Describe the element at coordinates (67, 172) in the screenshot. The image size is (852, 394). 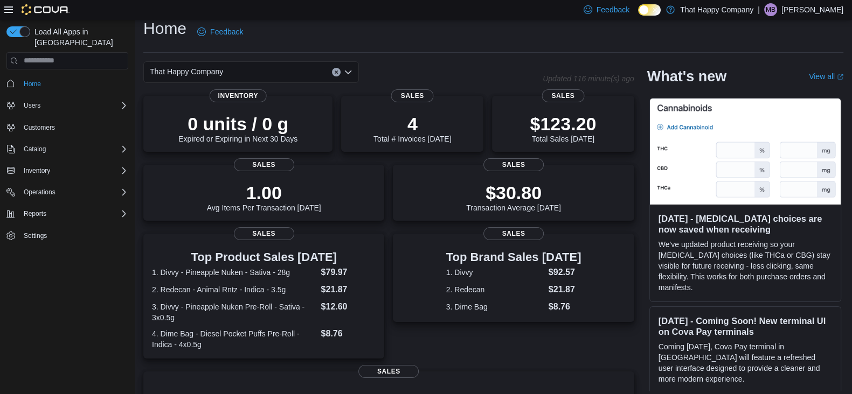
I see `nav: Complex example` at that location.